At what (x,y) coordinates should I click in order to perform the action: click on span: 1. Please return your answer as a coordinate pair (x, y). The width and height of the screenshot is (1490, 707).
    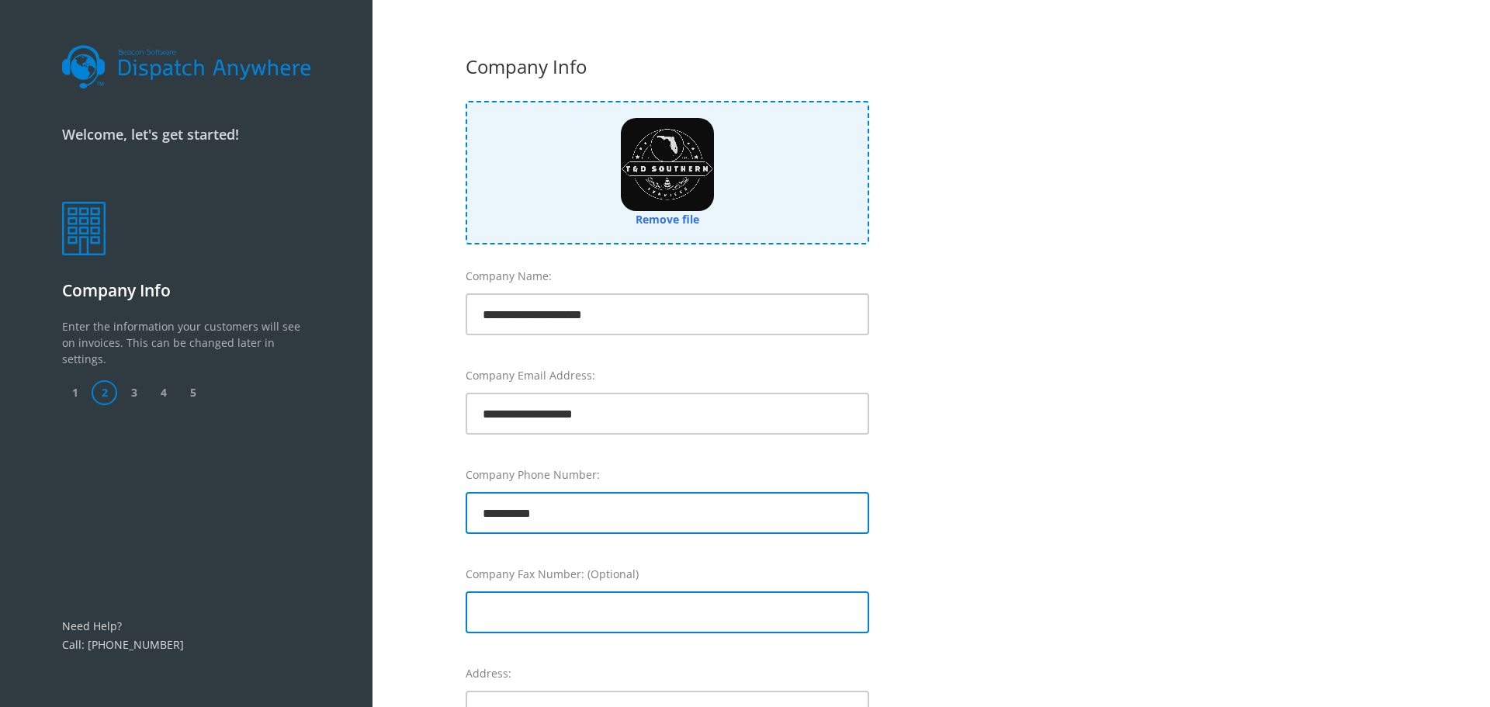
    Looking at the image, I should click on (75, 393).